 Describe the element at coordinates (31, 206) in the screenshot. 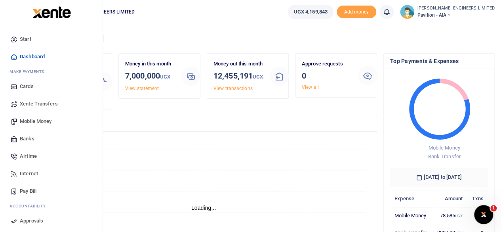

I see `span: countability` at that location.